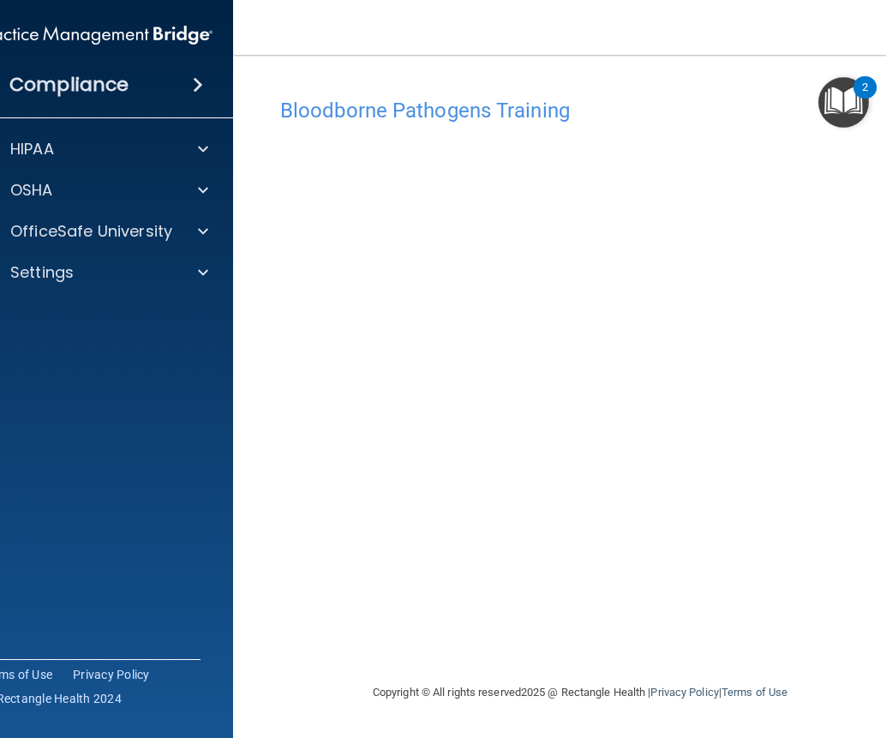 The width and height of the screenshot is (886, 738). I want to click on button: Open Resource Center, 2 new notifications, so click(843, 102).